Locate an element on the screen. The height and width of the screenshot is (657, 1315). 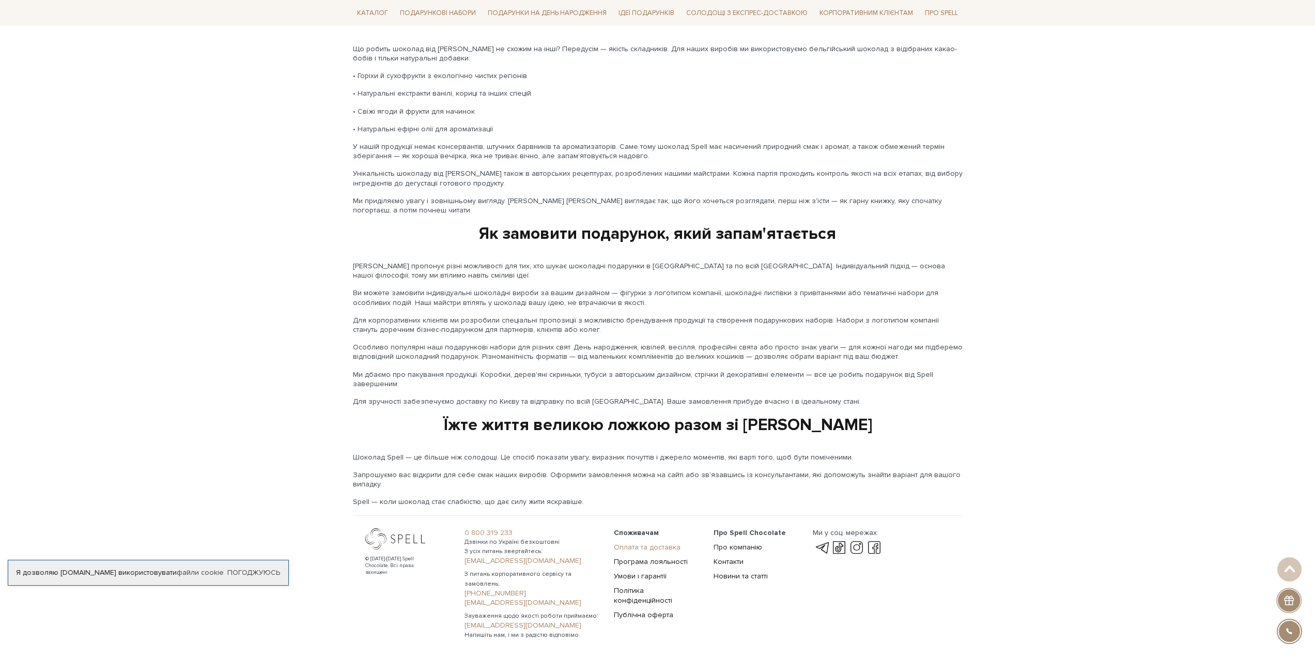
p: Spell — коли шоколад стає слабкістю, що дає силу жити яскравіше. is located at coordinates (658, 502).